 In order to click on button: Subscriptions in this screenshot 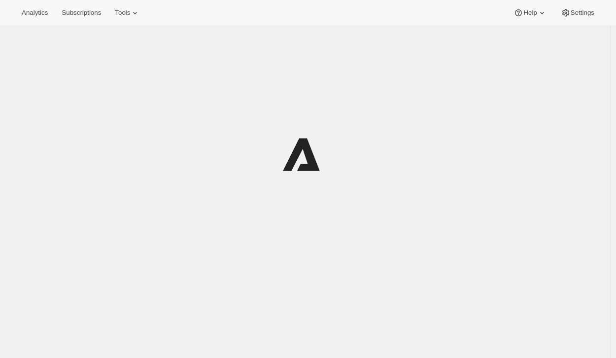, I will do `click(81, 13)`.